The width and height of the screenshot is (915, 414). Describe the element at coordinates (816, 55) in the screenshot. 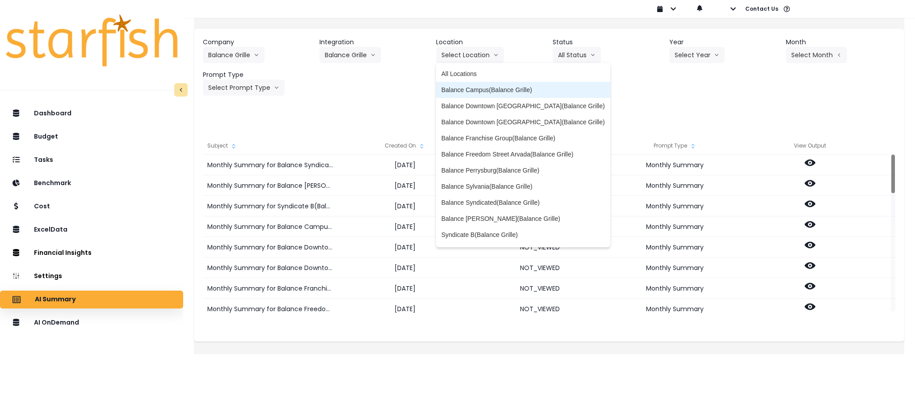

I see `button: Select Montharrow left line` at that location.